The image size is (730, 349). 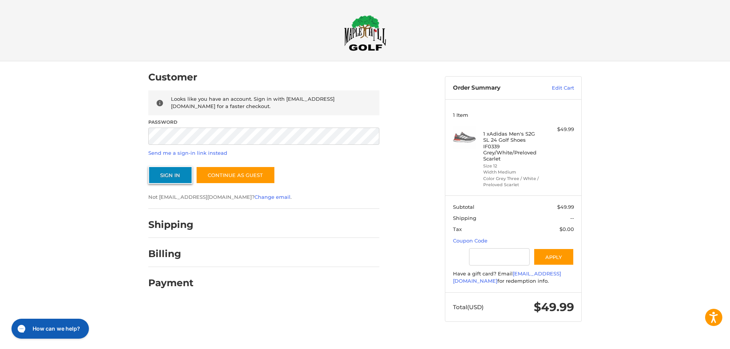 What do you see at coordinates (171, 224) in the screenshot?
I see `h2: Shipping` at bounding box center [171, 224].